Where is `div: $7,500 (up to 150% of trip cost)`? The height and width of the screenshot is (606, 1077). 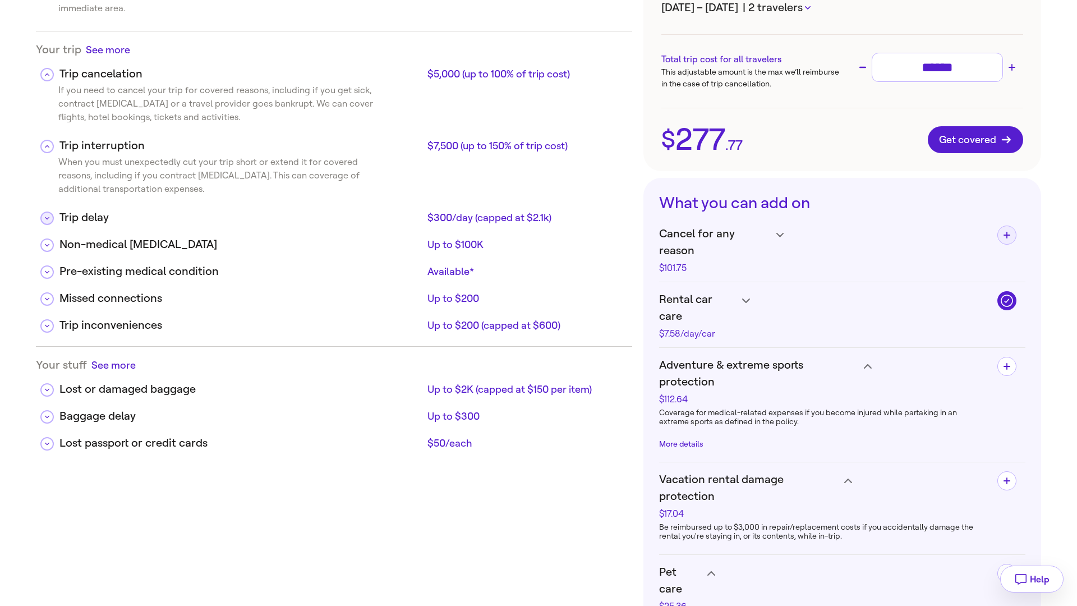 div: $7,500 (up to 150% of trip cost) is located at coordinates (525, 146).